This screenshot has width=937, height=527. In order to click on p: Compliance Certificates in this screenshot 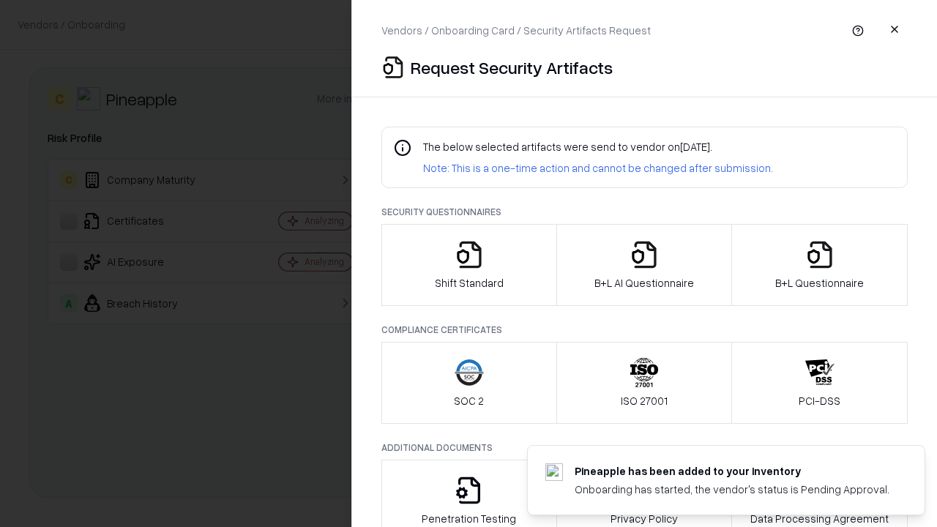, I will do `click(644, 329)`.